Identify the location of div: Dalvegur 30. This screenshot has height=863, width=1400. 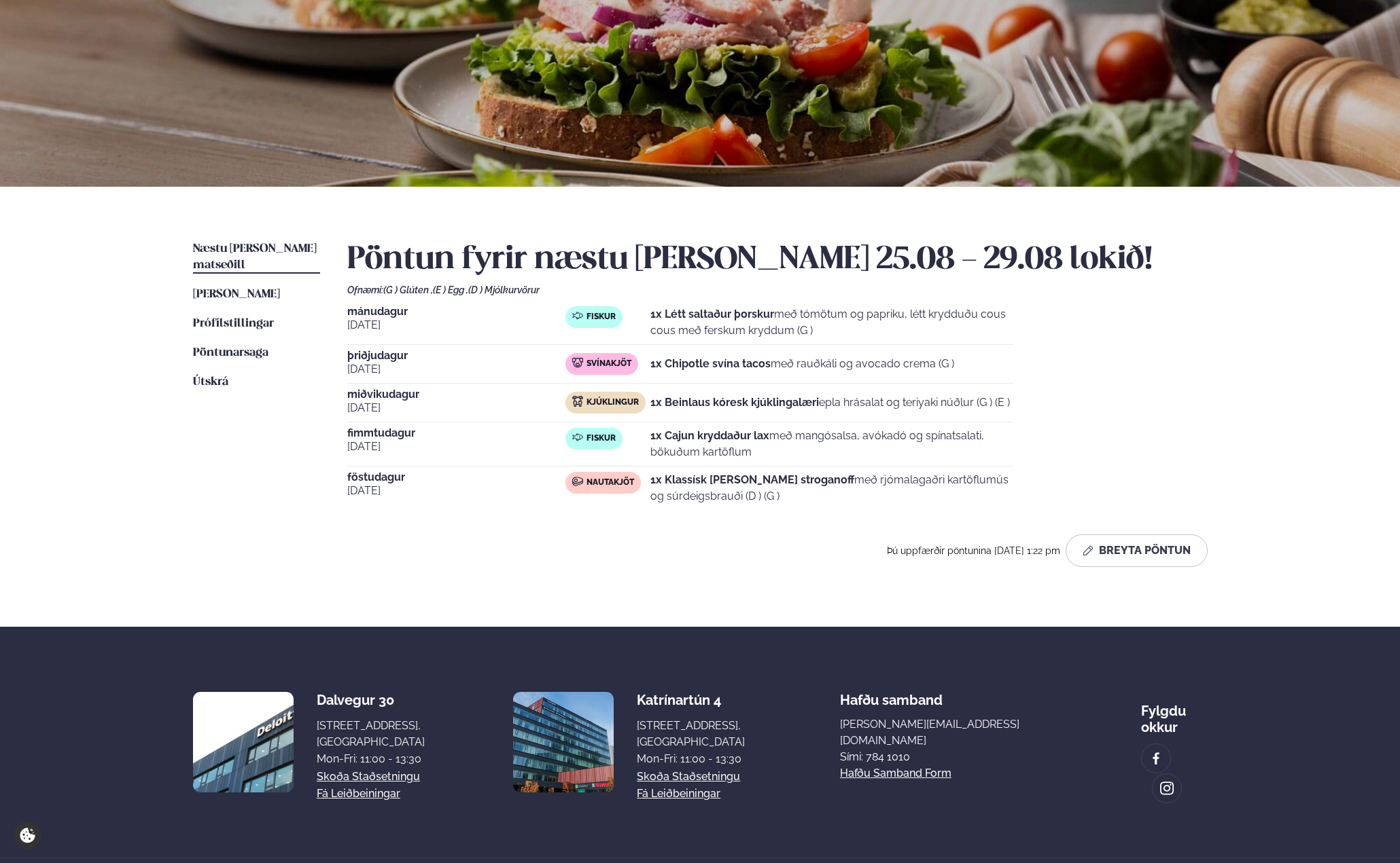
(371, 700).